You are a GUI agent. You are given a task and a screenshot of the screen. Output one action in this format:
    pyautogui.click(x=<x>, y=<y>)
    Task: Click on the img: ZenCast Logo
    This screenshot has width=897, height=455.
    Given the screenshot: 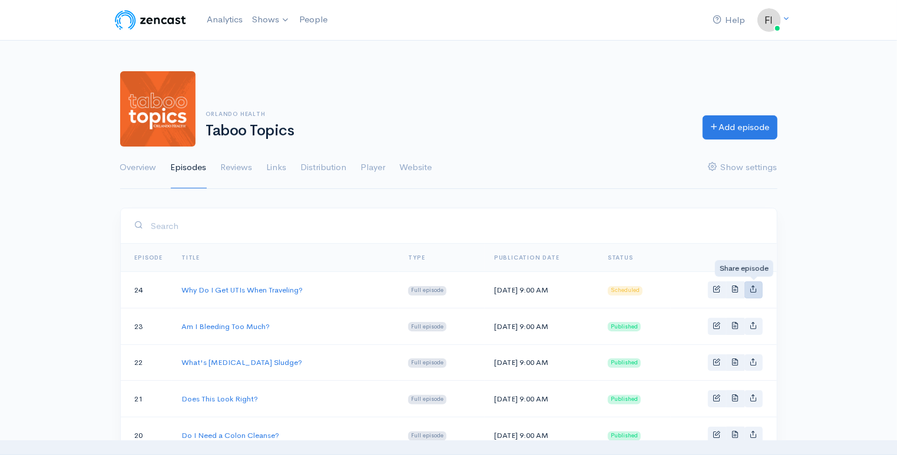 What is the action you would take?
    pyautogui.click(x=150, y=20)
    